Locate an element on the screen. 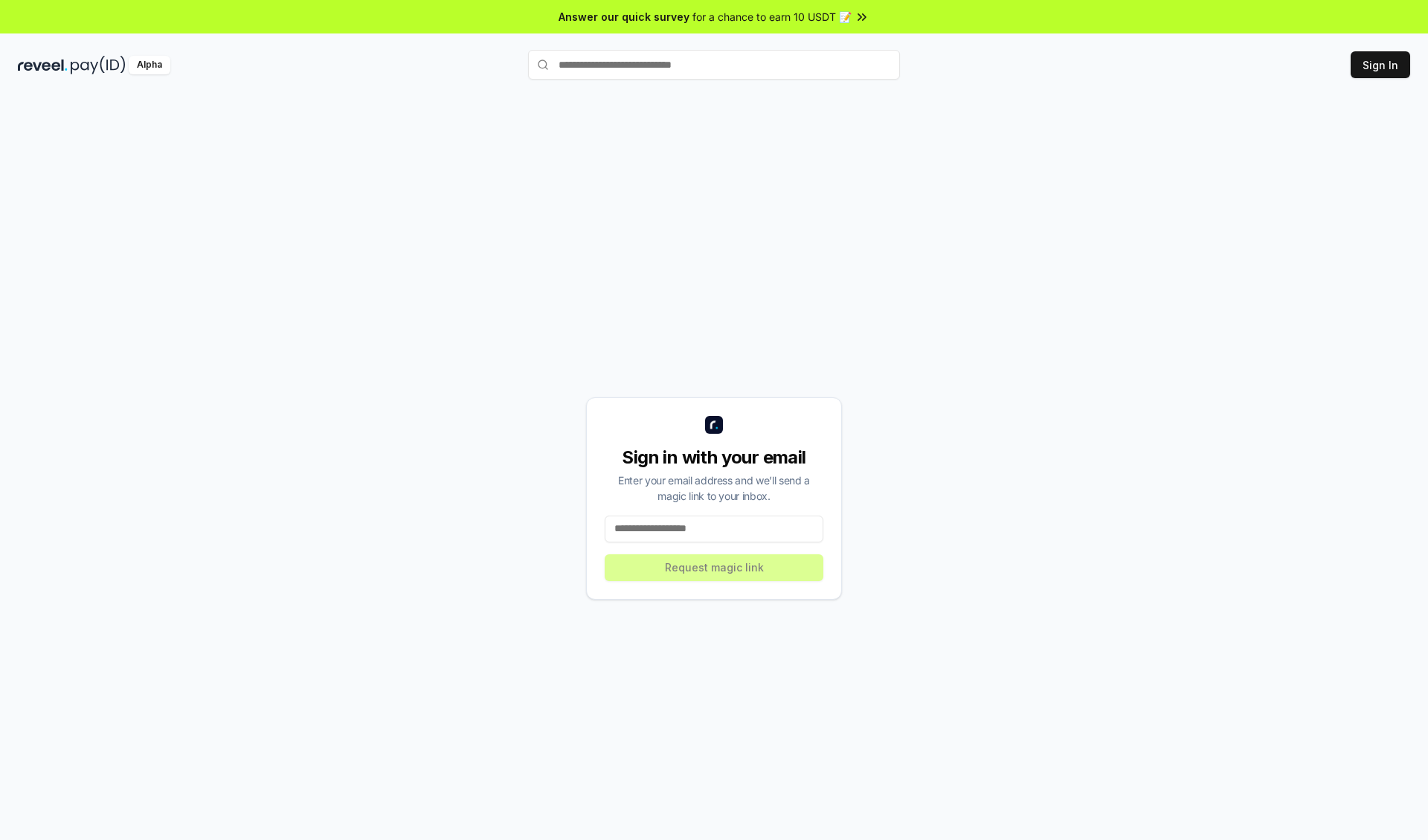  div: Enter your email address and we’ll send a magic link to your inbox. is located at coordinates (714, 488).